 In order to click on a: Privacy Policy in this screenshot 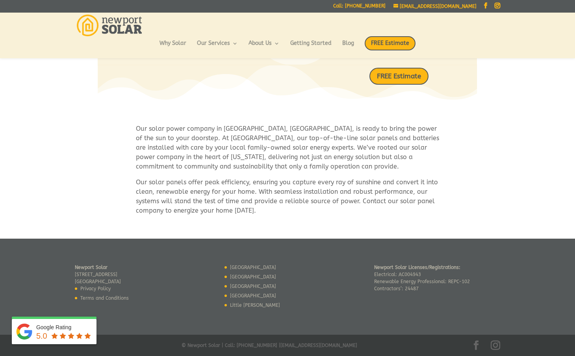, I will do `click(95, 289)`.